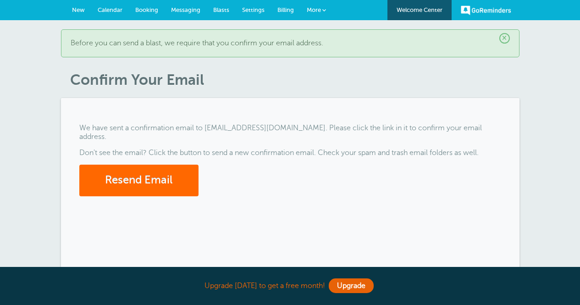 The height and width of the screenshot is (305, 580). I want to click on span: More, so click(313, 10).